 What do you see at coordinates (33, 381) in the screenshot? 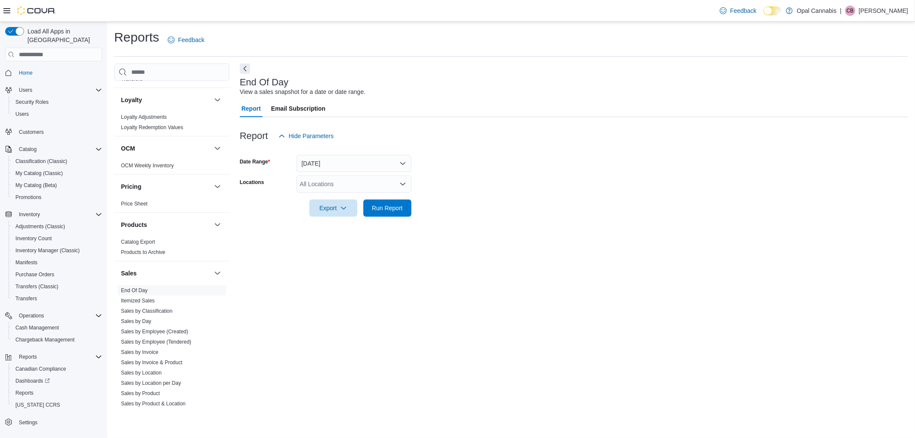
I see `a: Dashboards` at bounding box center [33, 381].